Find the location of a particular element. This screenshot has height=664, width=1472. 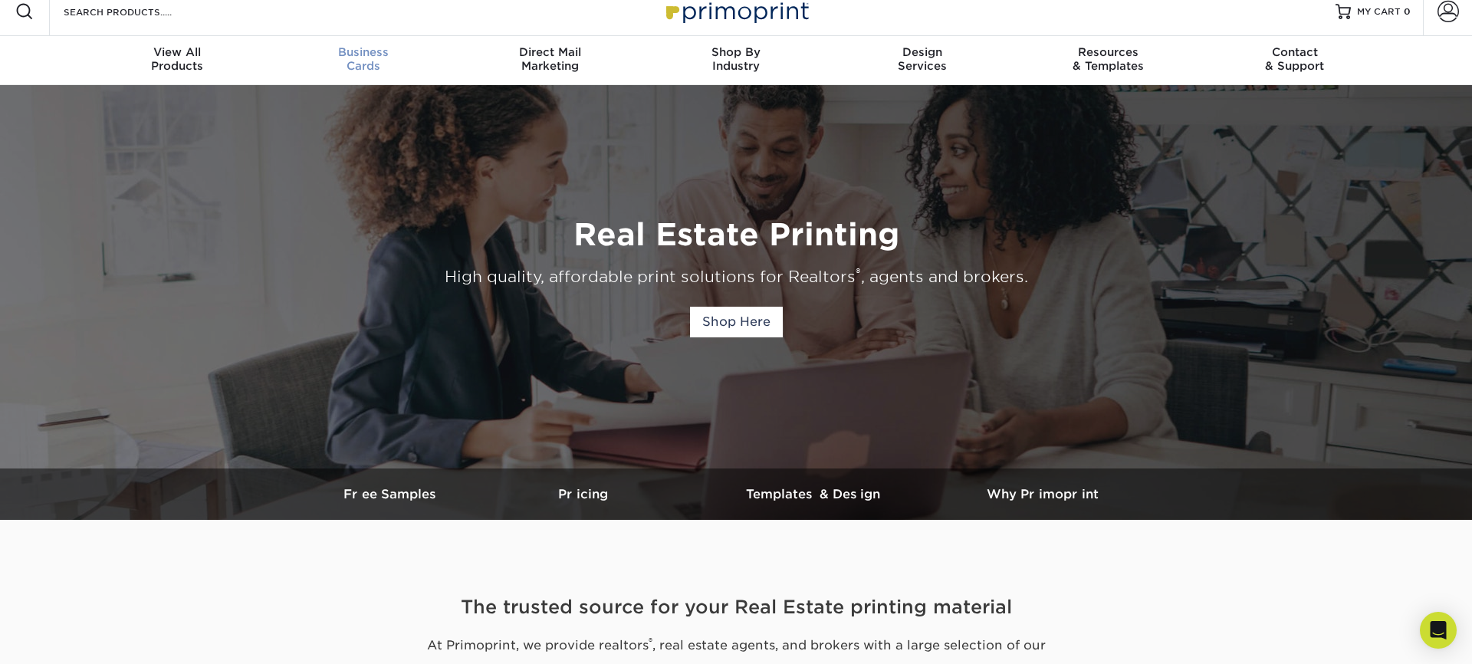

span: Resources is located at coordinates (1108, 52).